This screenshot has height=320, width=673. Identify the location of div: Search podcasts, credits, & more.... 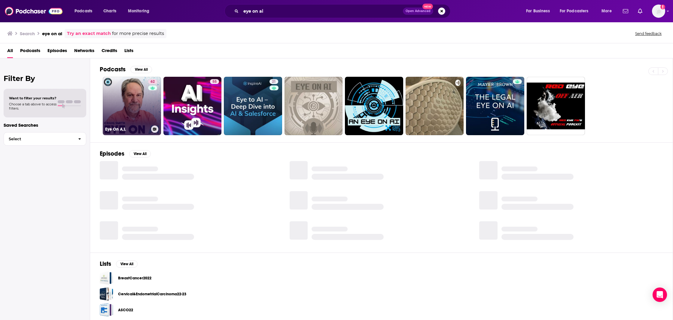
(343, 11).